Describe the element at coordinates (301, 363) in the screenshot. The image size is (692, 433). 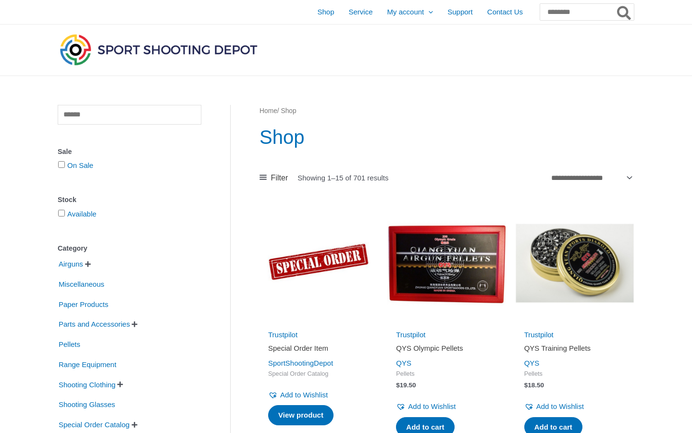
I see `a: SportShootingDepot` at that location.